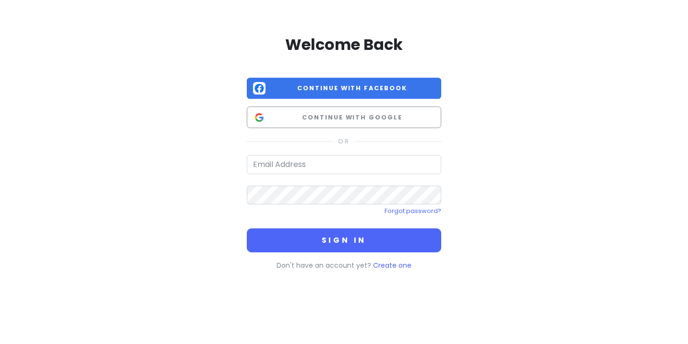 The image size is (688, 344). I want to click on p: Don't have an account yet?, so click(344, 265).